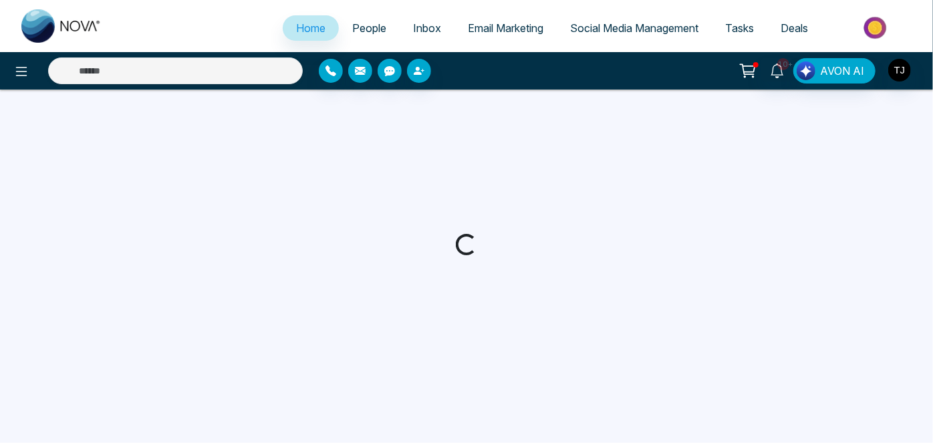 This screenshot has height=443, width=933. What do you see at coordinates (794, 28) in the screenshot?
I see `a: Deals` at bounding box center [794, 28].